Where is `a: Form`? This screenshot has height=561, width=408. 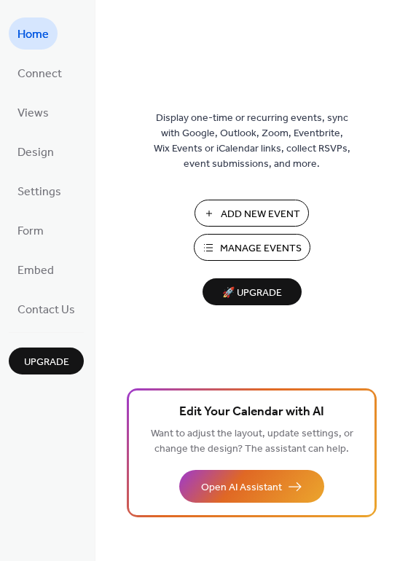 a: Form is located at coordinates (31, 230).